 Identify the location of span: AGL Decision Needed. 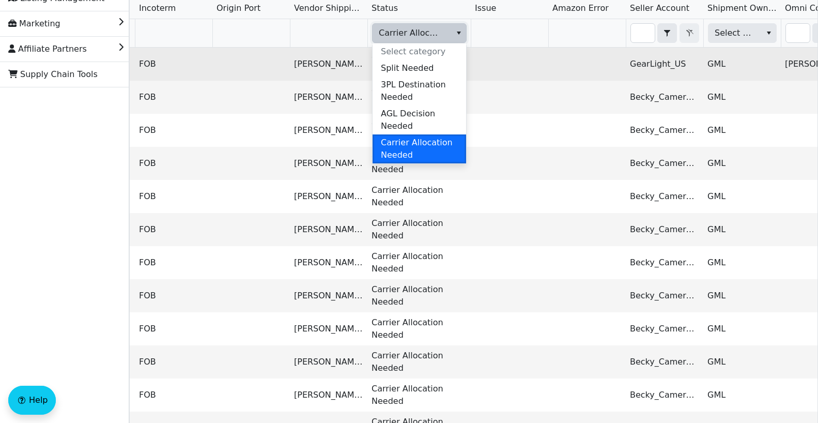
(419, 120).